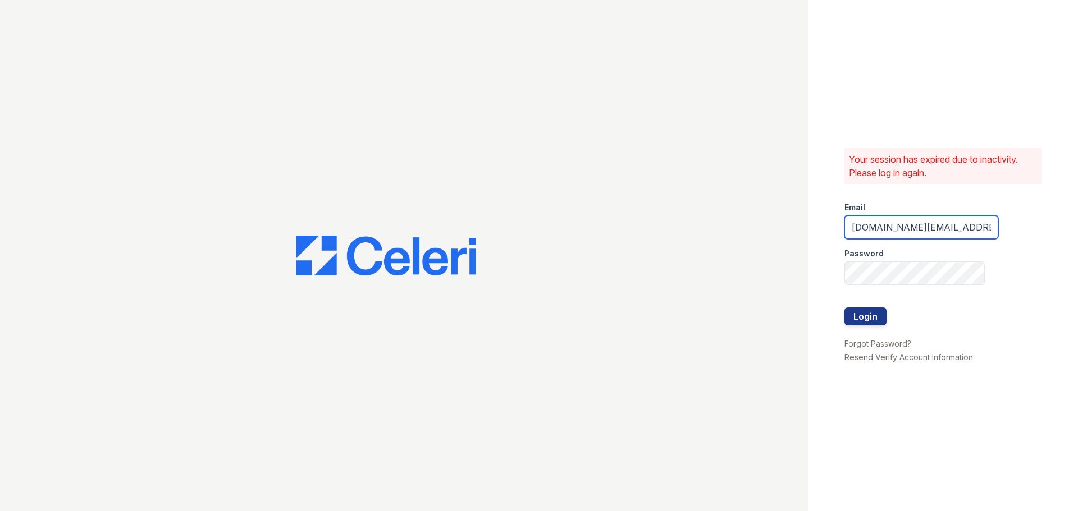 The height and width of the screenshot is (511, 1078). Describe the element at coordinates (877, 343) in the screenshot. I see `a: Forgot Password?` at that location.